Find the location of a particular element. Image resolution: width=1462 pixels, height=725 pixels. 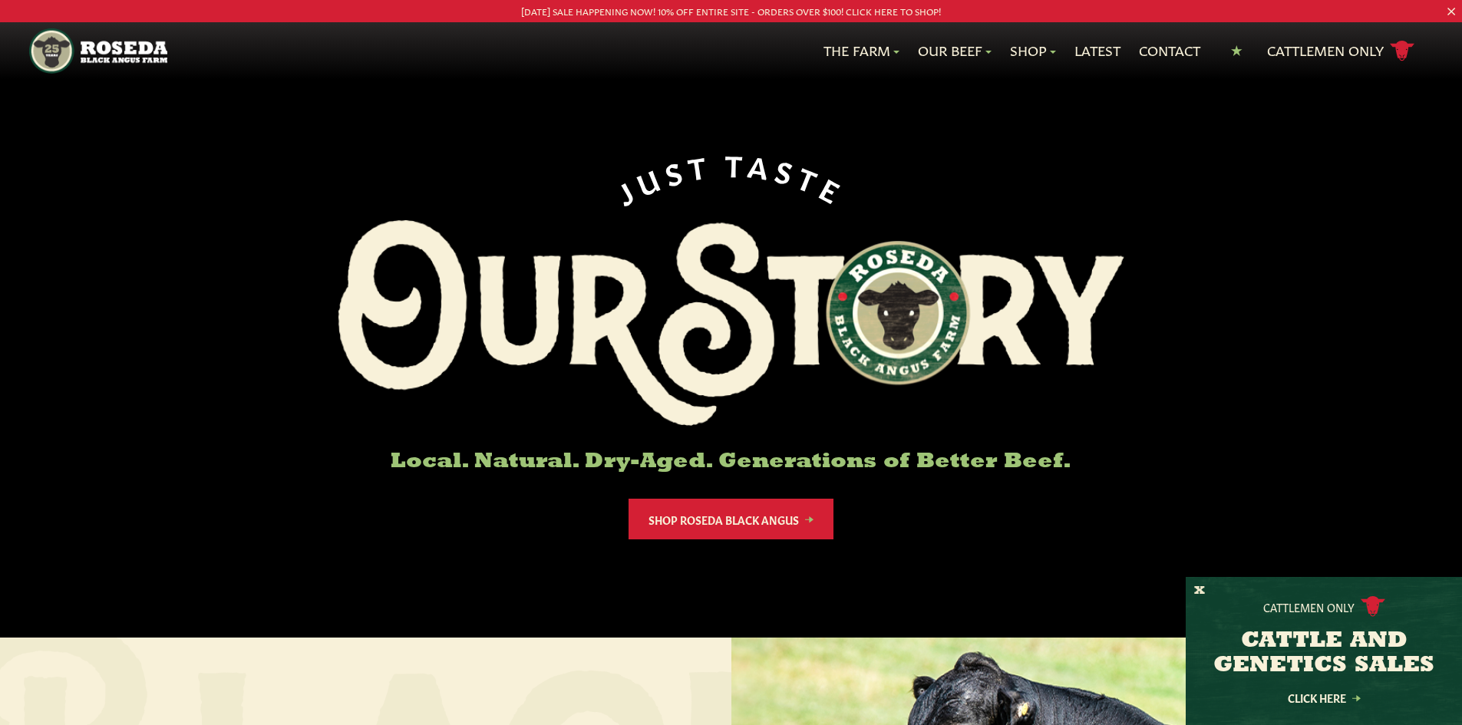

span: U is located at coordinates (649, 178).